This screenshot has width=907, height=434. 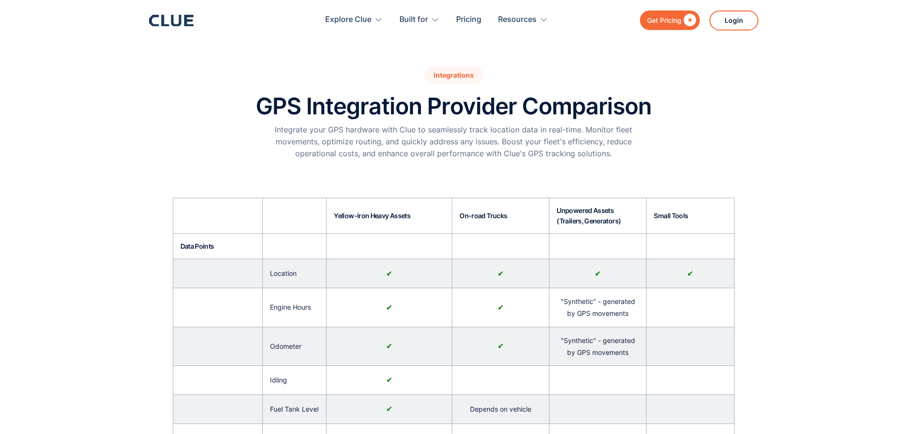 I want to click on h1: GPS Integration Provider Comparison, so click(x=453, y=106).